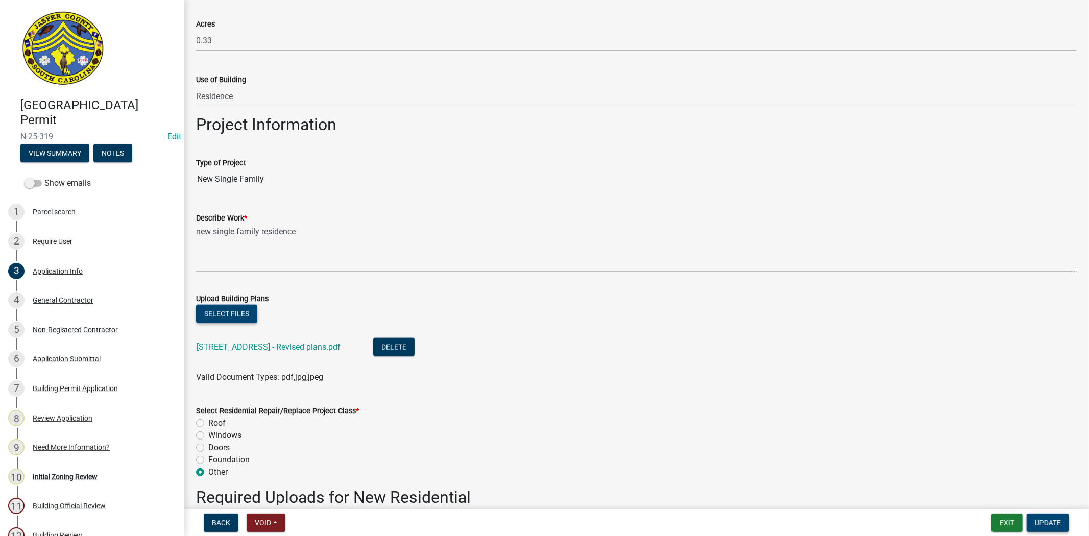 The image size is (1089, 536). I want to click on span: N-25-319, so click(92, 136).